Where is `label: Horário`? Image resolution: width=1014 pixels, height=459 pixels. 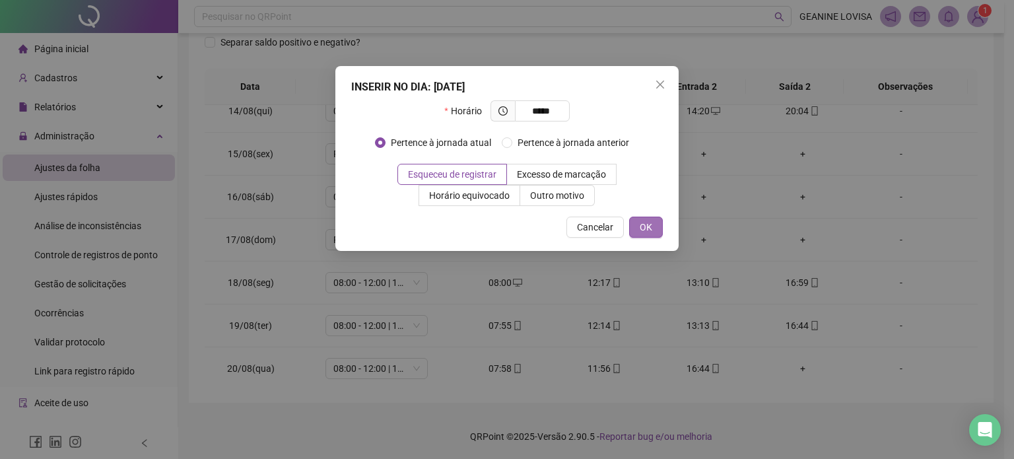
label: Horário is located at coordinates (467, 111).